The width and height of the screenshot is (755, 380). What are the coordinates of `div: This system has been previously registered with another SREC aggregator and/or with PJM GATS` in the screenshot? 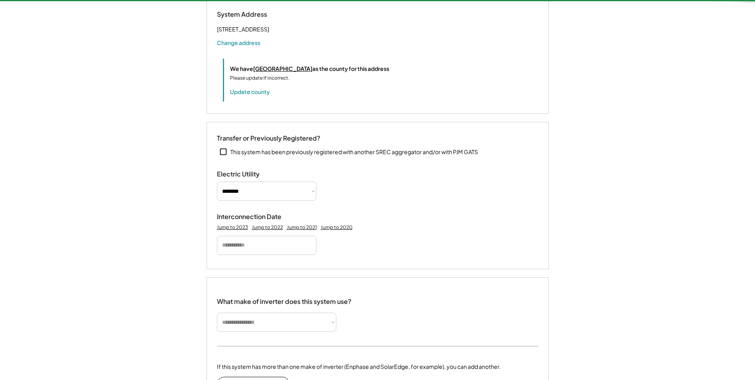 It's located at (354, 152).